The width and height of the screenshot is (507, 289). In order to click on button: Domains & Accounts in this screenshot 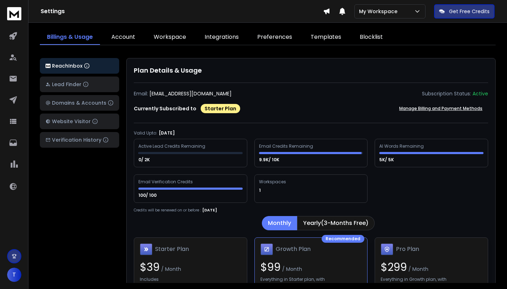, I will do `click(79, 103)`.